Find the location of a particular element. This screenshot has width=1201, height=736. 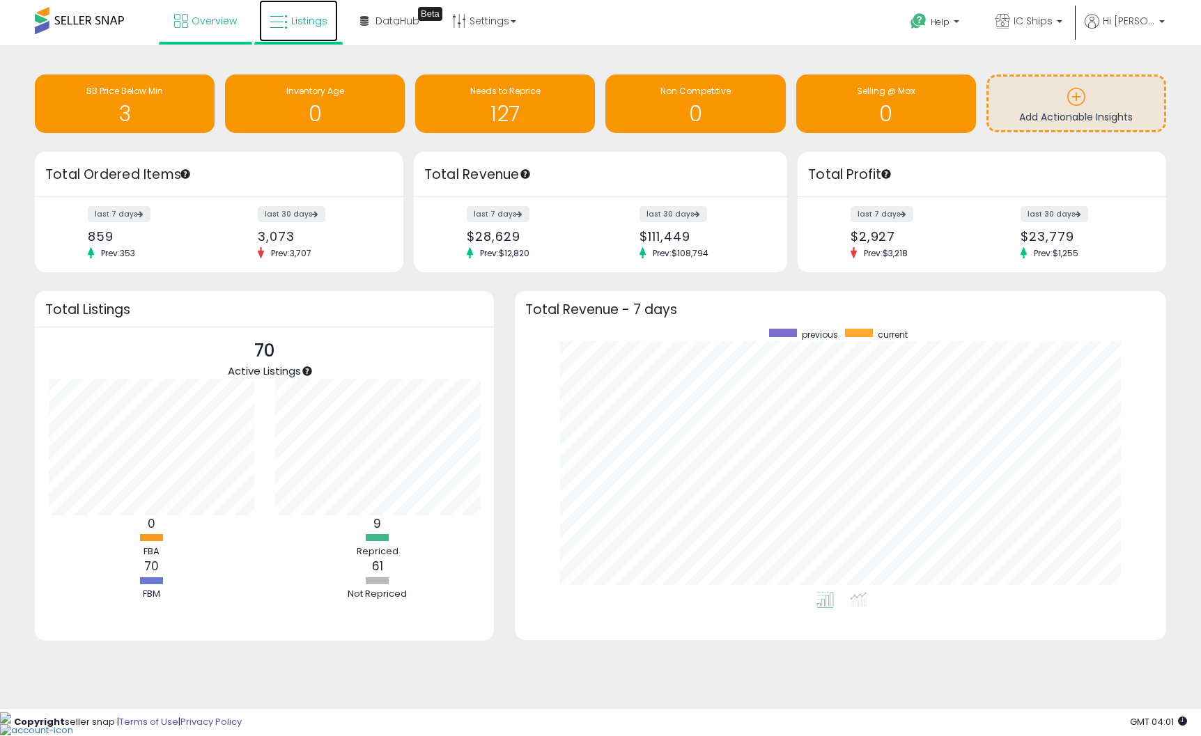

span: Prev: 3,707 is located at coordinates (291, 253).